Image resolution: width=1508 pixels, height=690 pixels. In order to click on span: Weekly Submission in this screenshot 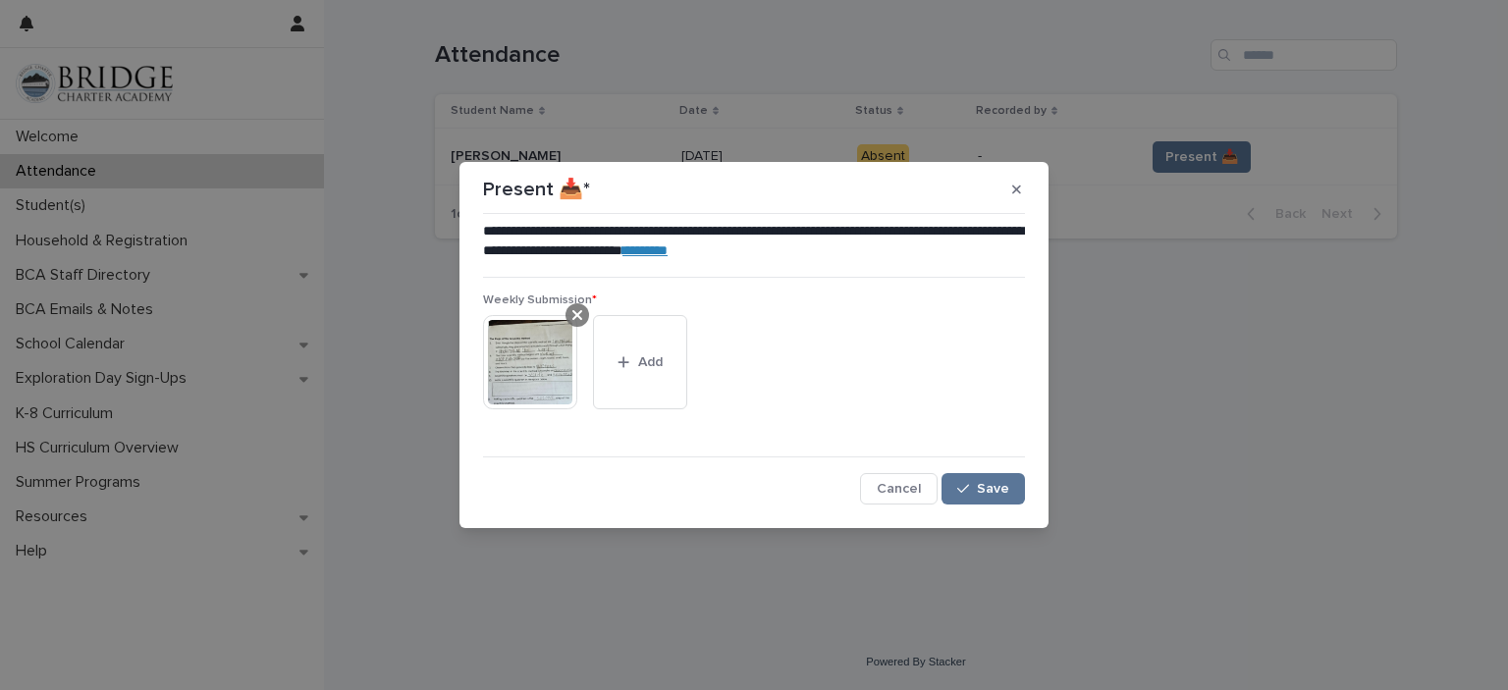, I will do `click(540, 300)`.